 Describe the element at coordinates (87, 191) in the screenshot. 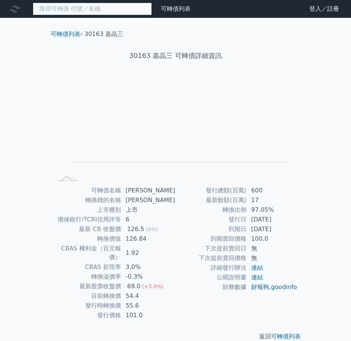

I see `td: 可轉債名稱` at that location.